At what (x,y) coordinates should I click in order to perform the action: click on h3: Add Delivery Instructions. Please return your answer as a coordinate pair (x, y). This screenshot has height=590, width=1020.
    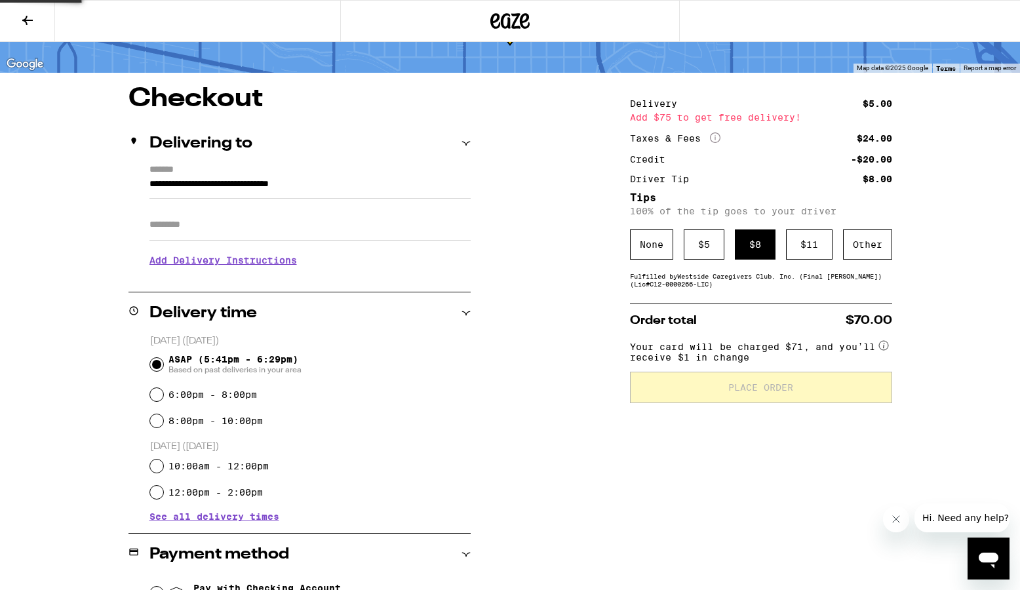
    Looking at the image, I should click on (310, 260).